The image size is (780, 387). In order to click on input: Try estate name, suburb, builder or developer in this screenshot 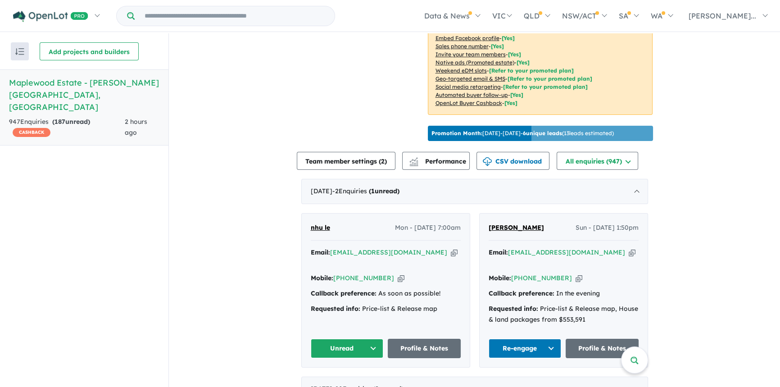, I will do `click(235, 16)`.